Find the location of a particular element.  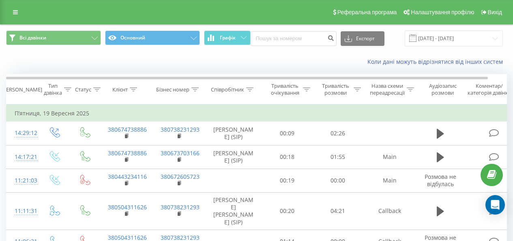

div: 14:17:21 is located at coordinates (23, 157).